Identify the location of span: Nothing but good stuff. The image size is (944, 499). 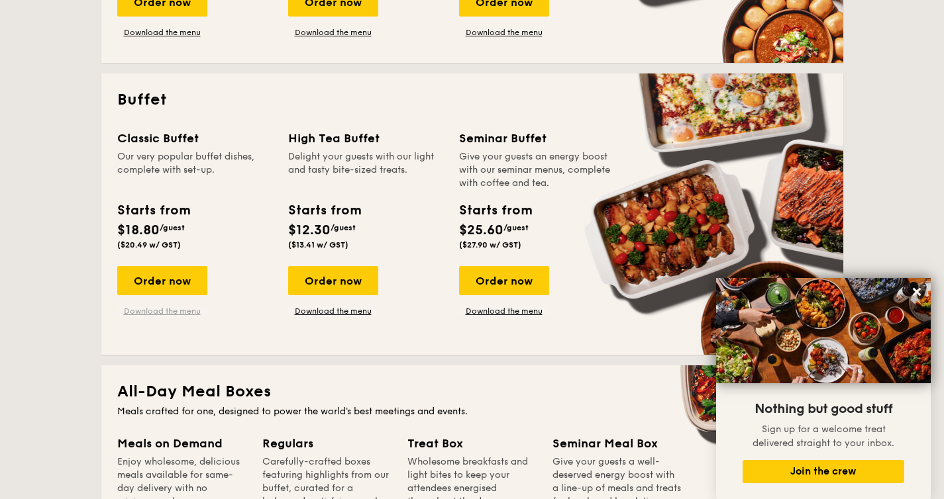
(823, 409).